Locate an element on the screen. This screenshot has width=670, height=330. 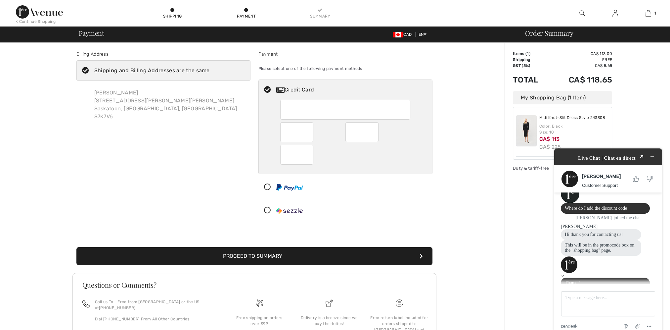
h1: Live Chat | Chat en direct is located at coordinates (61, 18).